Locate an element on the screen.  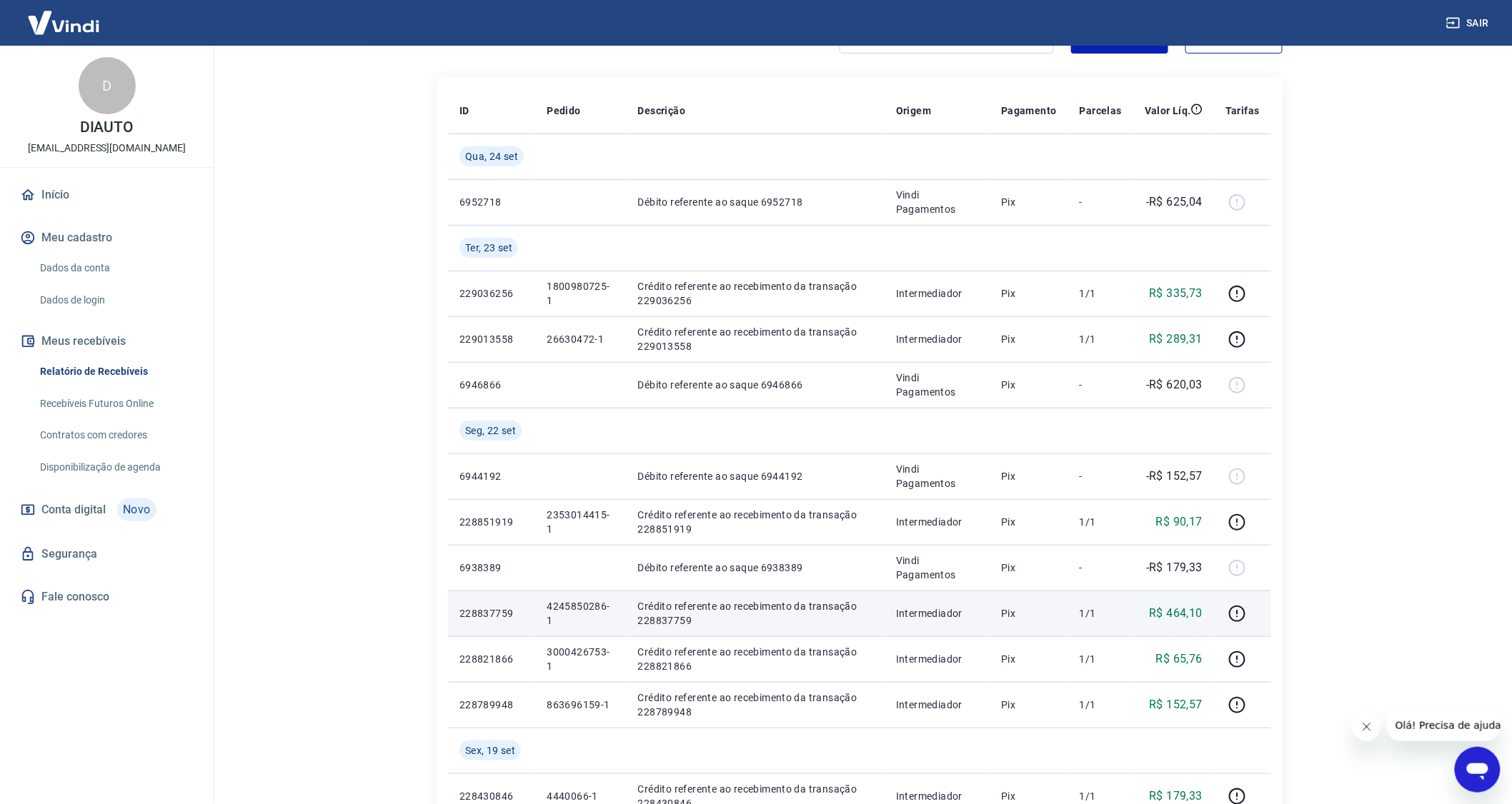
p: 4440066-1 is located at coordinates (580, 796).